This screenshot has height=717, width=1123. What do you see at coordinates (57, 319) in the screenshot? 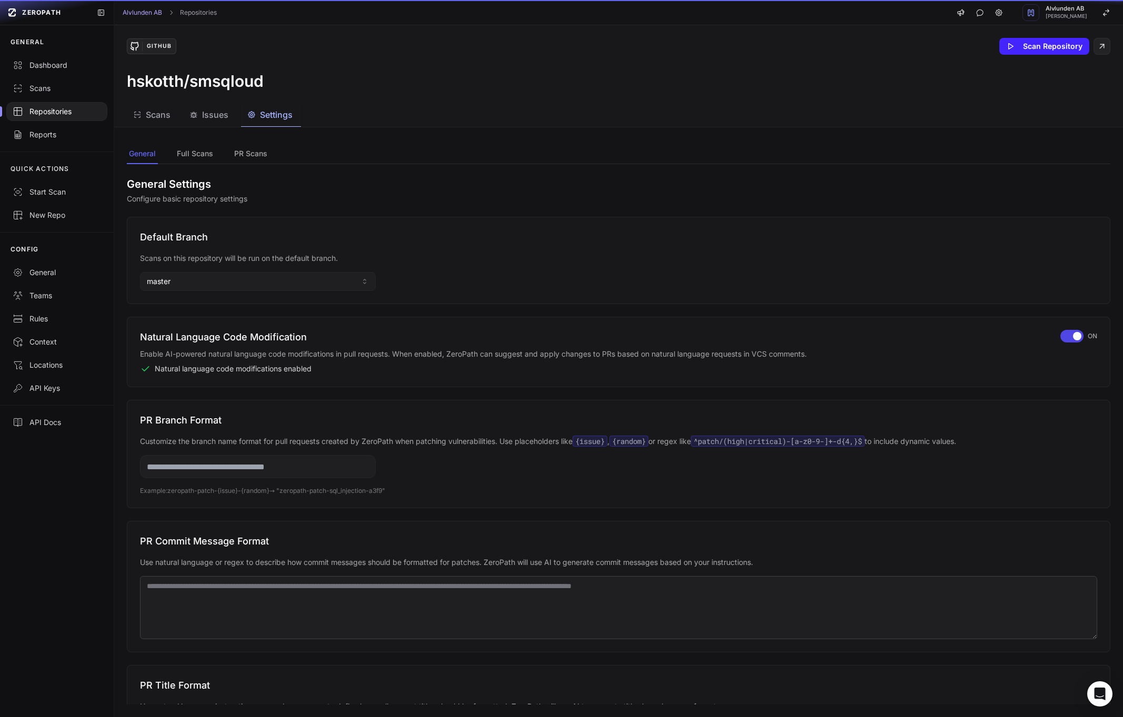
I see `div: Rules` at bounding box center [57, 319].